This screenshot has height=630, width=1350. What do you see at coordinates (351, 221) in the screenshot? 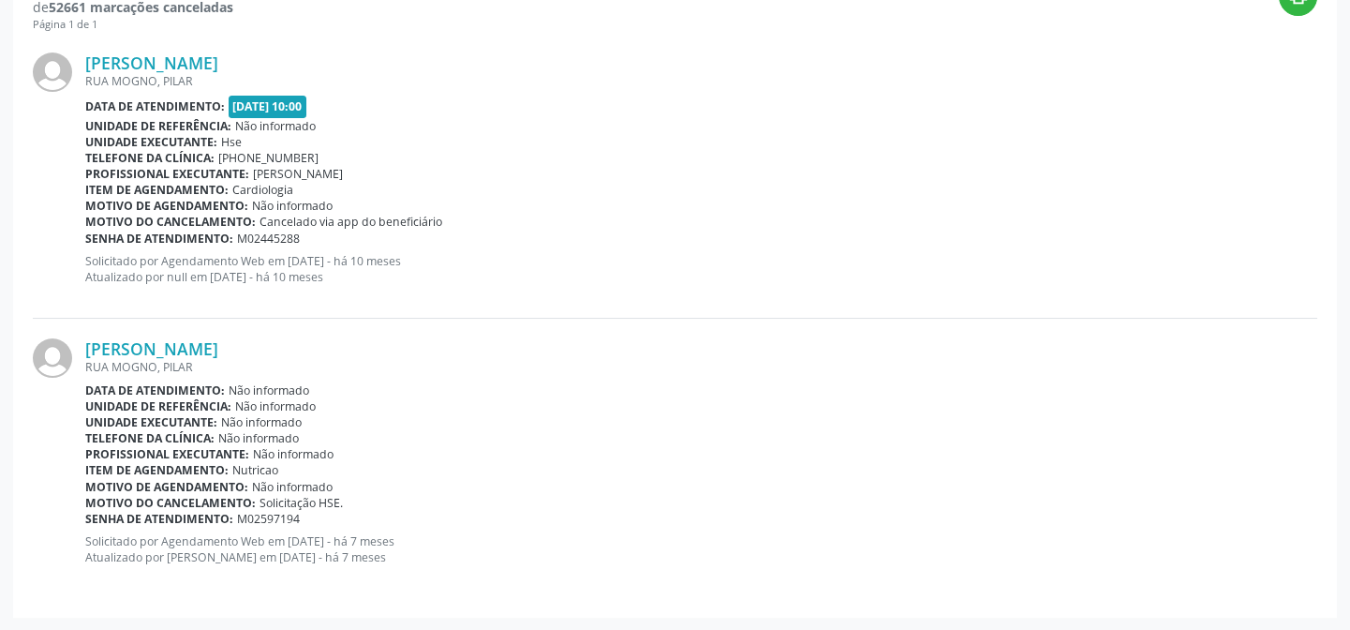
I see `span: Cancelado via app do beneficiário` at bounding box center [351, 221].